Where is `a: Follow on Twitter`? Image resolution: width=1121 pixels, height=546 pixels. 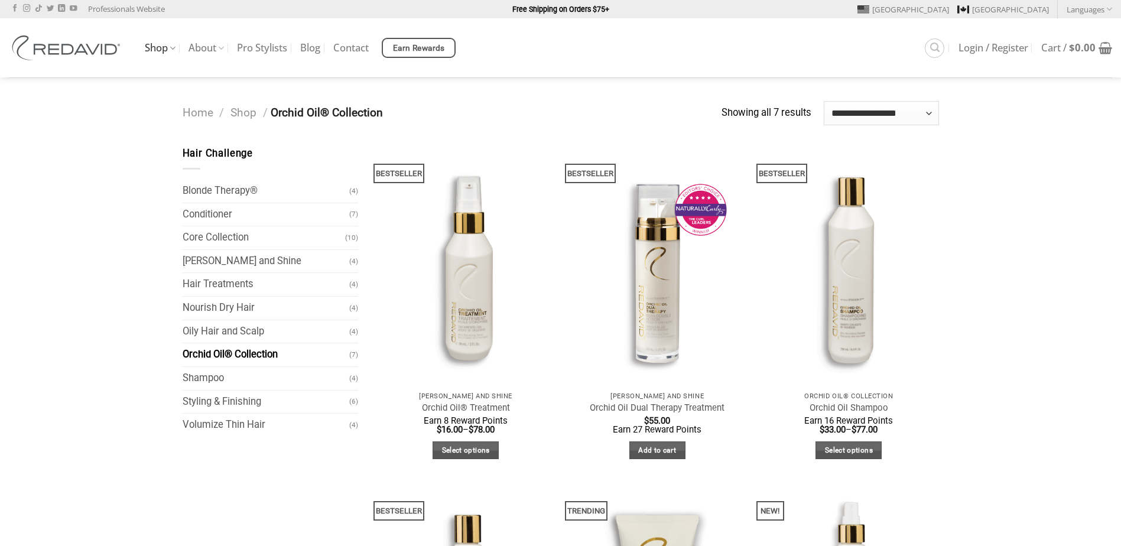 a: Follow on Twitter is located at coordinates (50, 9).